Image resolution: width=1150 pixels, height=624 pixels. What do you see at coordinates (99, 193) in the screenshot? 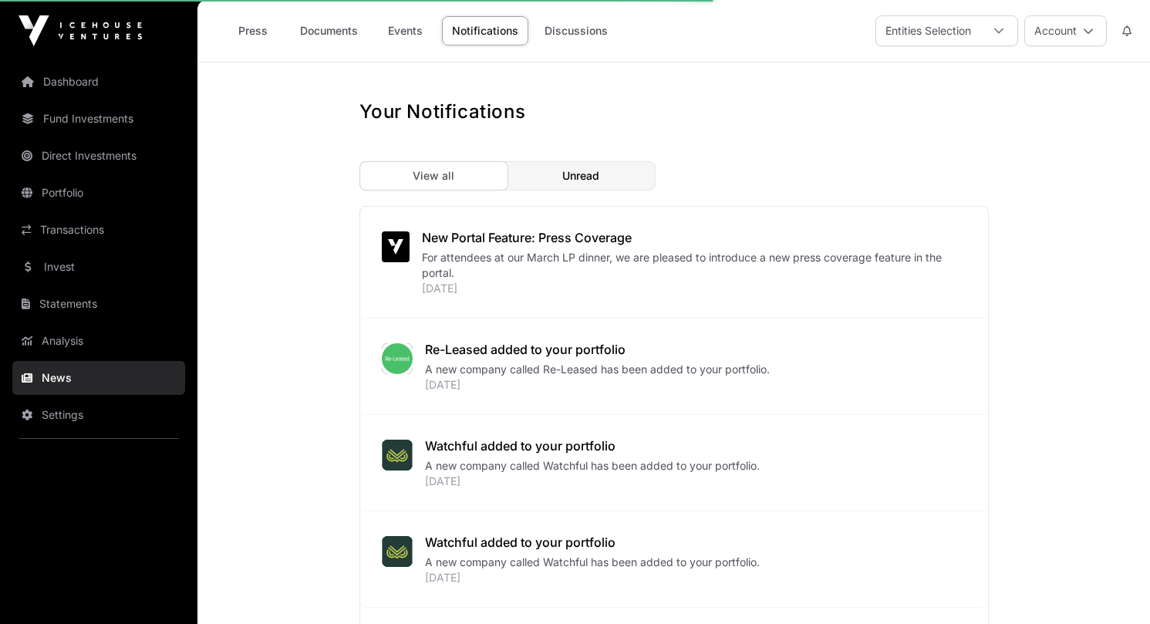
I see `a: Portfolio` at bounding box center [99, 193].